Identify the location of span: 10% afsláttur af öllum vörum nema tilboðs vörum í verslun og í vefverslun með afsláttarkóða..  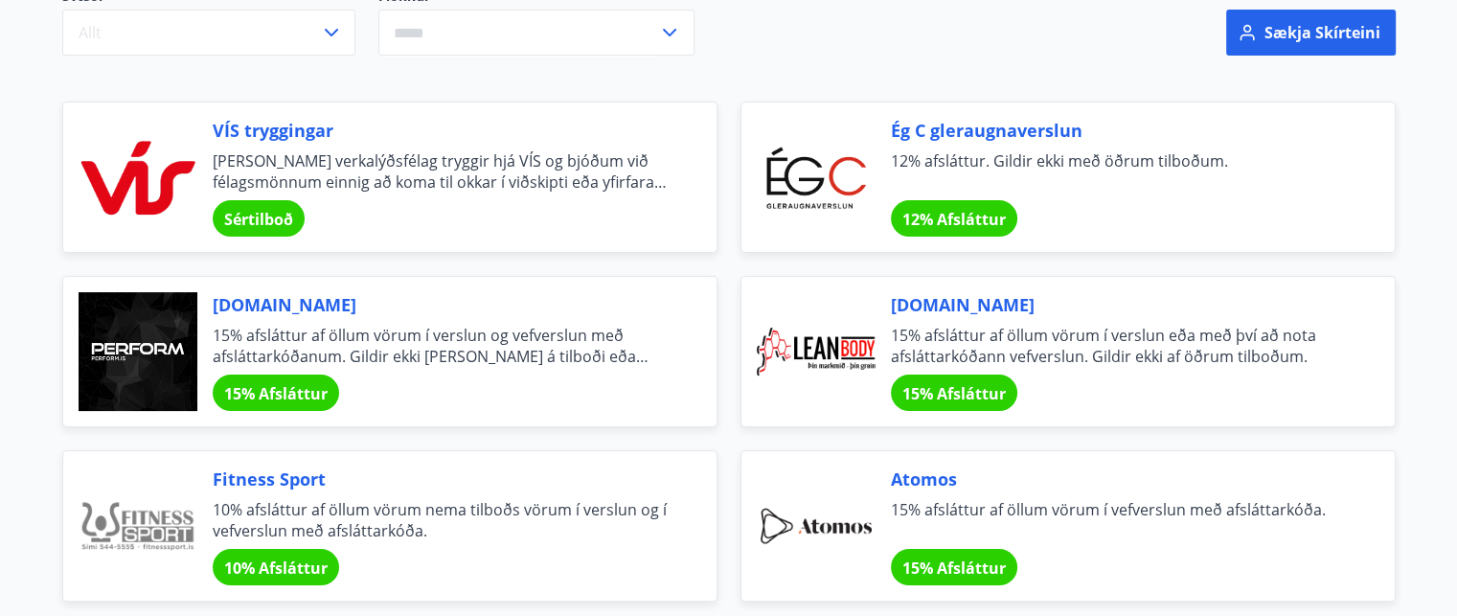
(442, 520).